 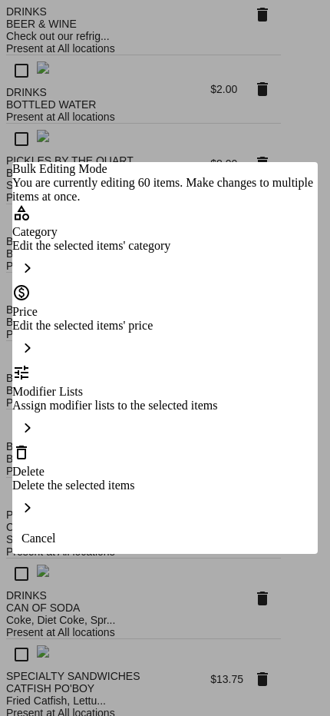 What do you see at coordinates (165, 472) in the screenshot?
I see `div: Delete` at bounding box center [165, 472].